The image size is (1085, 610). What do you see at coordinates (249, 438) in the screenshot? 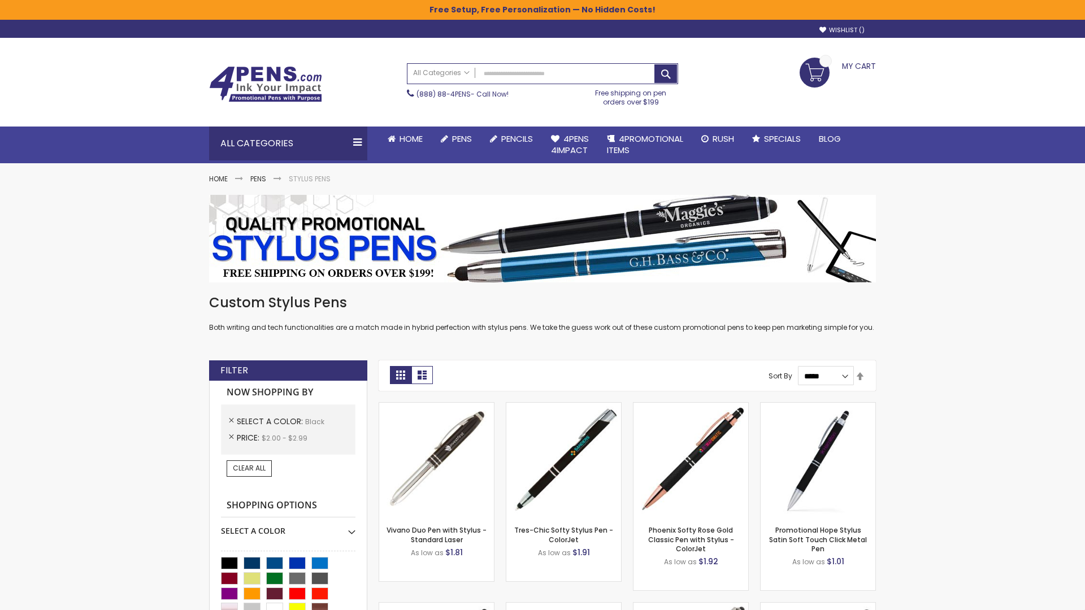
I see `span: Price` at bounding box center [249, 438].